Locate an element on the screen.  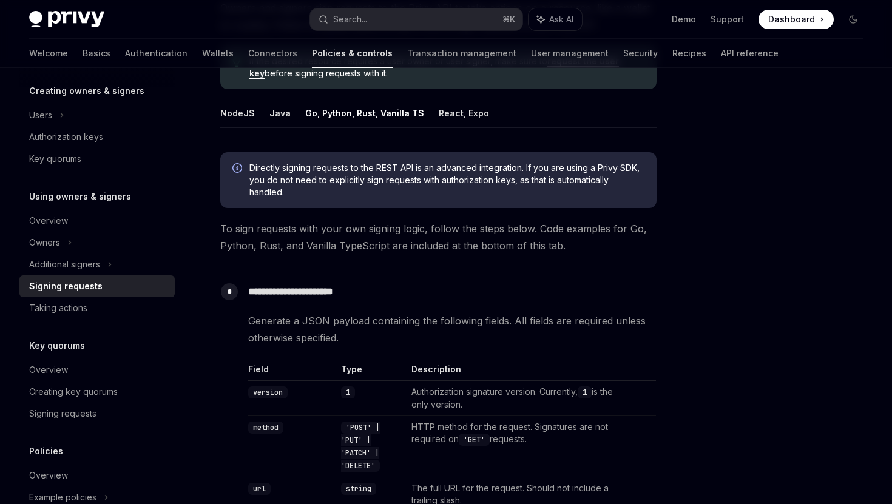
span: To sign requests with your own signing logic, follow the steps below. Code examples for Go, Pytho... is located at coordinates (438, 237).